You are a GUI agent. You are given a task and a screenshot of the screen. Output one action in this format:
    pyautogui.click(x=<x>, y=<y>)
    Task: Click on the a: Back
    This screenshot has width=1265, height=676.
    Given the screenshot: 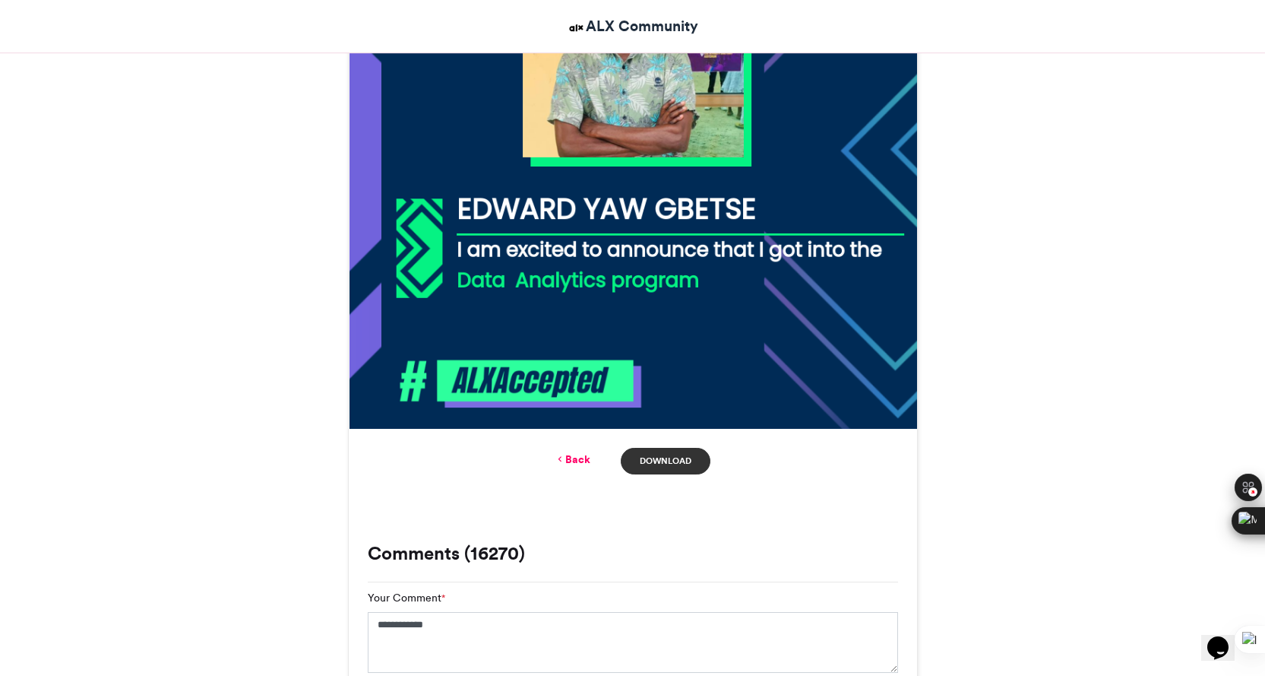 What is the action you would take?
    pyautogui.click(x=572, y=459)
    